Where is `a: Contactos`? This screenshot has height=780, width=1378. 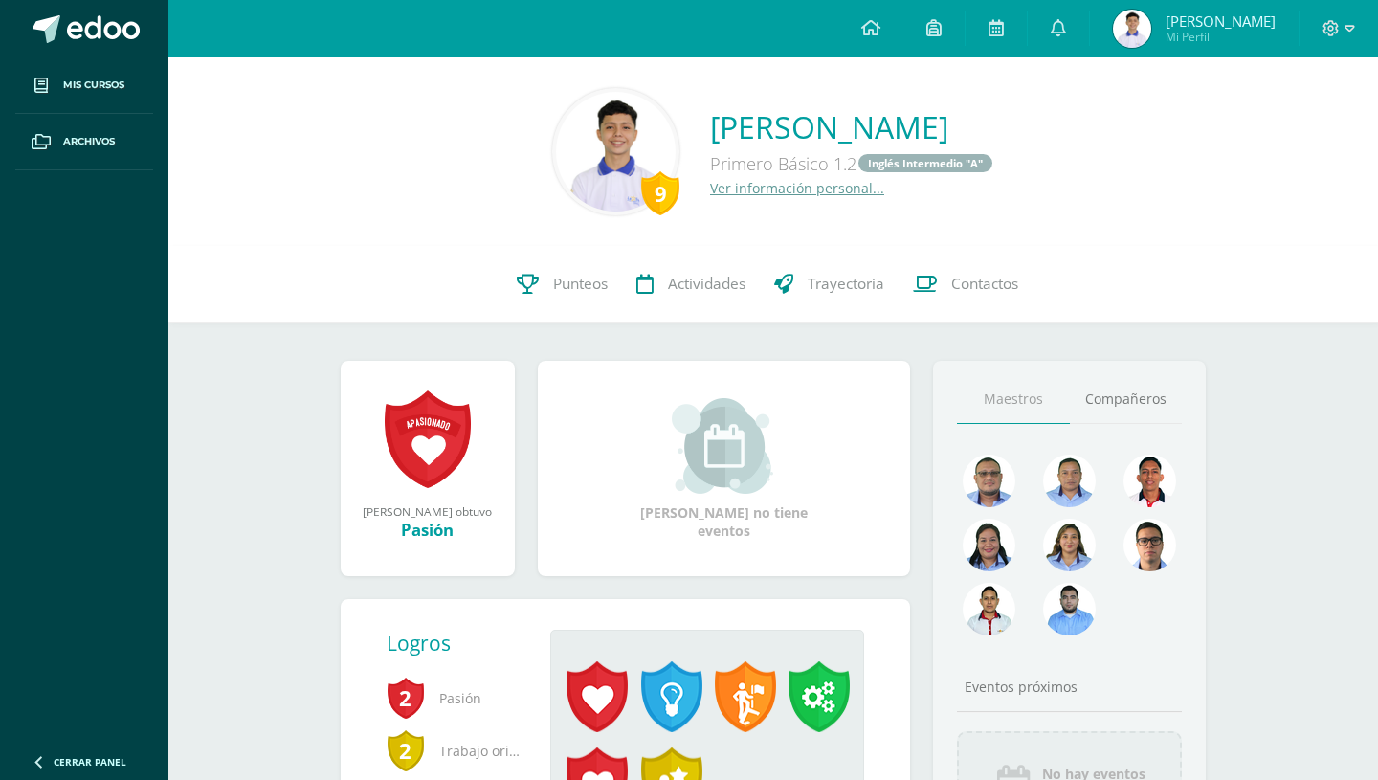
a: Contactos is located at coordinates (966, 284).